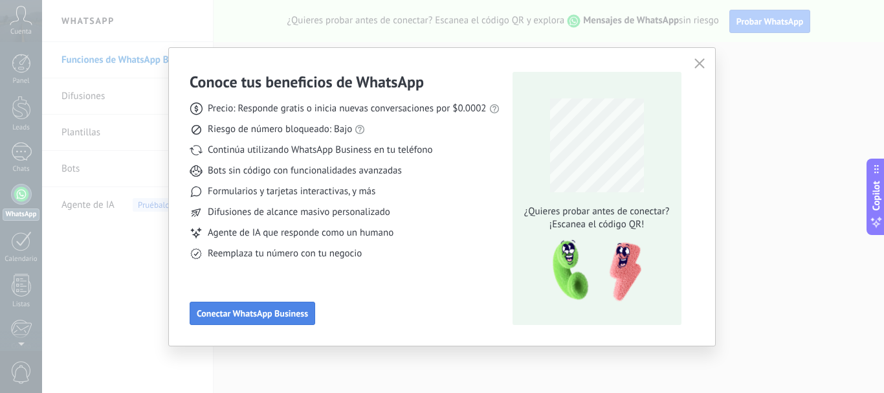  Describe the element at coordinates (300, 233) in the screenshot. I see `span: Agente de IA que responde como un humano` at that location.